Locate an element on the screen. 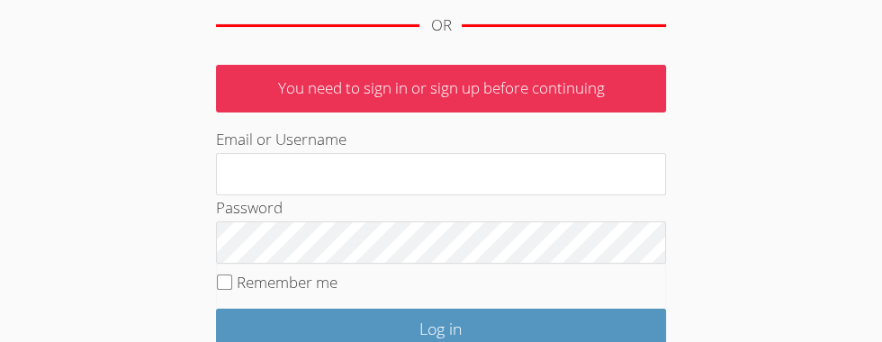  div: OR is located at coordinates (440, 25).